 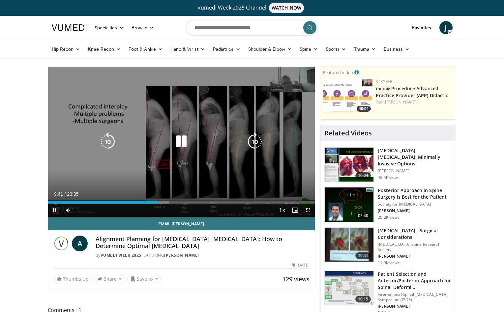 What do you see at coordinates (68, 210) in the screenshot?
I see `button: Mute` at bounding box center [68, 210].